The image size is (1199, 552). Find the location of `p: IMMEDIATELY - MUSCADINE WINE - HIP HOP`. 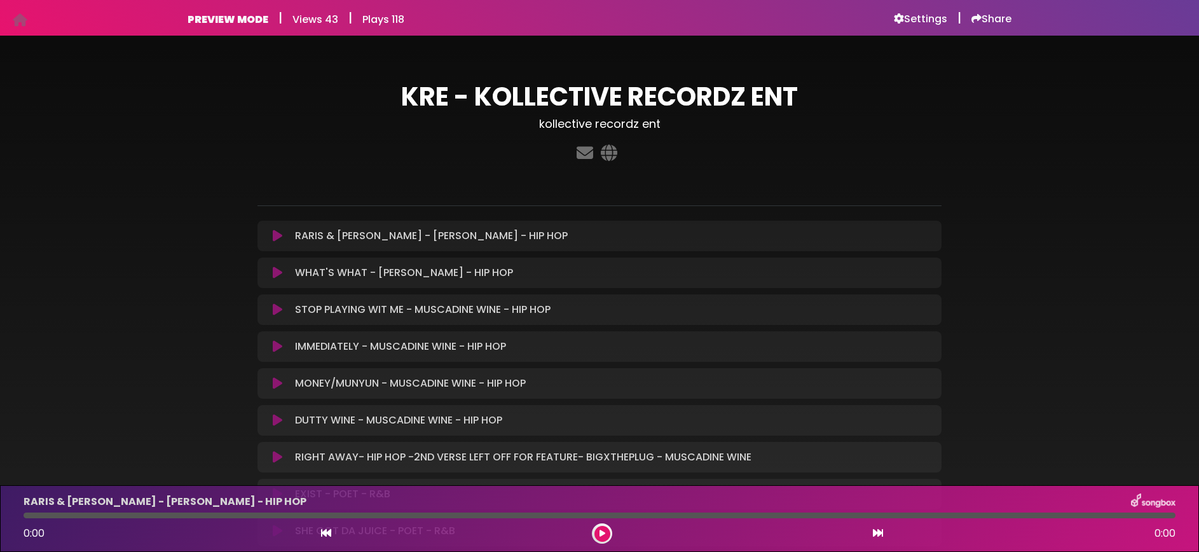

p: IMMEDIATELY - MUSCADINE WINE - HIP HOP is located at coordinates (401, 347).